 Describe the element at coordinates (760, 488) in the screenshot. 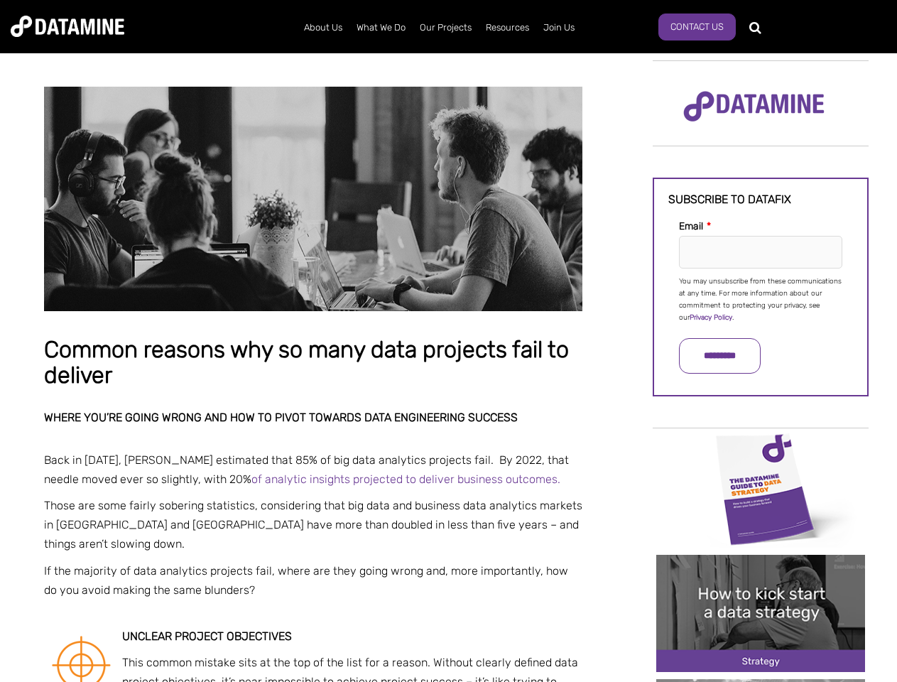

I see `img: Data Strategy Cover thumbnail` at that location.